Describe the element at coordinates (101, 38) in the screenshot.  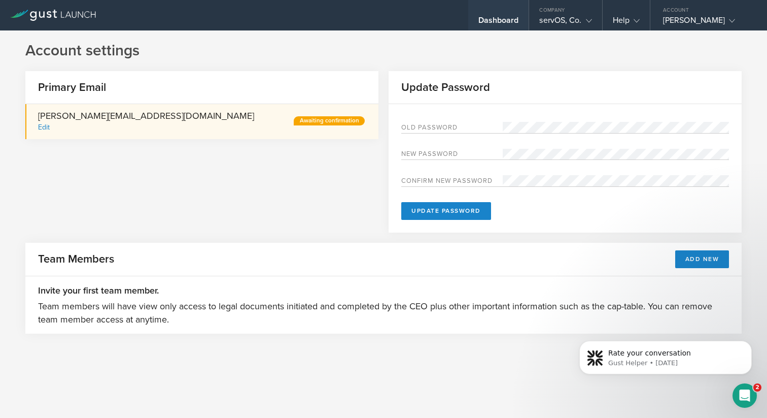
I see `div: message notification from Gust Helper, 2w ago. Rate your conversation` at that location.